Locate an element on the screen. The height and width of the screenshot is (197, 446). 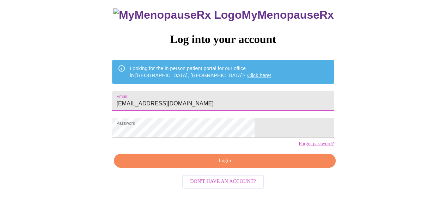
button: Login is located at coordinates (224, 161).